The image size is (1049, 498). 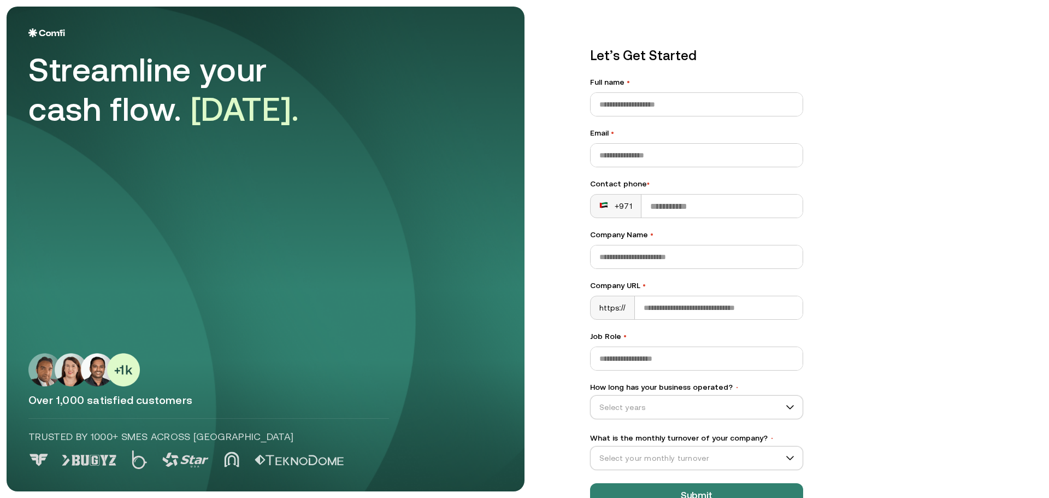 I want to click on label: Company Name, so click(x=696, y=234).